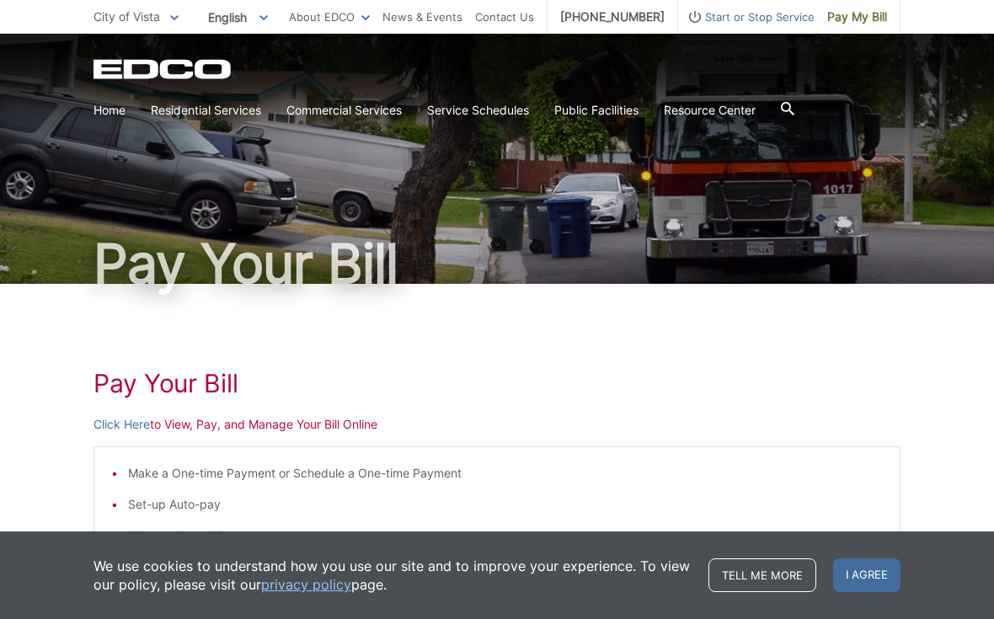 The image size is (994, 619). I want to click on a: Resource Center, so click(709, 110).